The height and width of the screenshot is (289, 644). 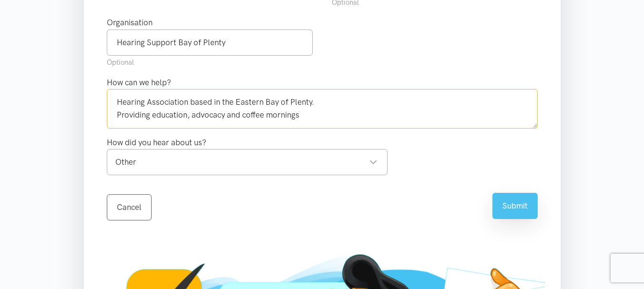 I want to click on div: Other, so click(x=246, y=162).